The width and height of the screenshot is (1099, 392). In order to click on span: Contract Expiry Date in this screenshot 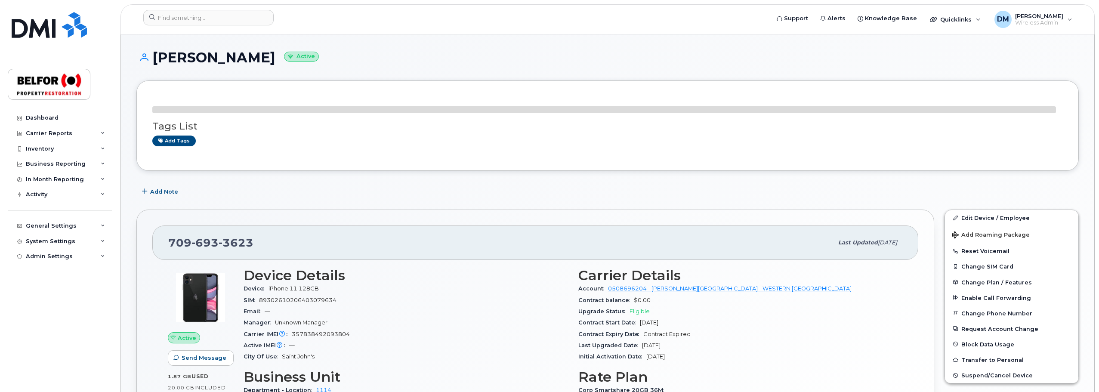, I will do `click(611, 334)`.